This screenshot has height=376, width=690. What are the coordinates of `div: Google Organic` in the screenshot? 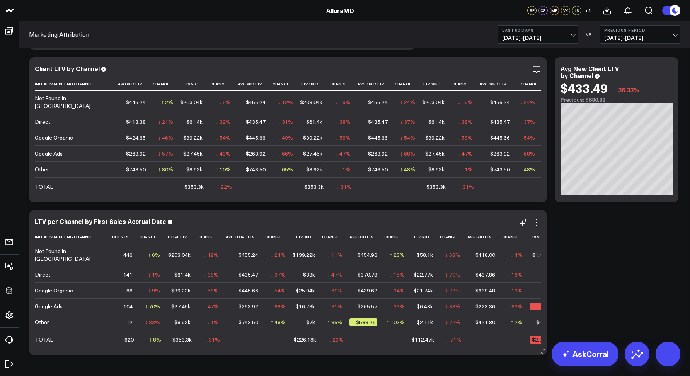 It's located at (54, 290).